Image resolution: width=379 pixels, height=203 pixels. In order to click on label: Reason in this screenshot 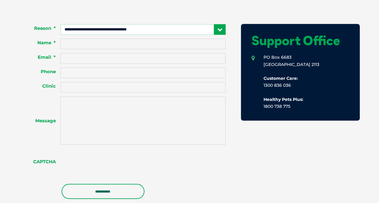, I will do `click(40, 28)`.